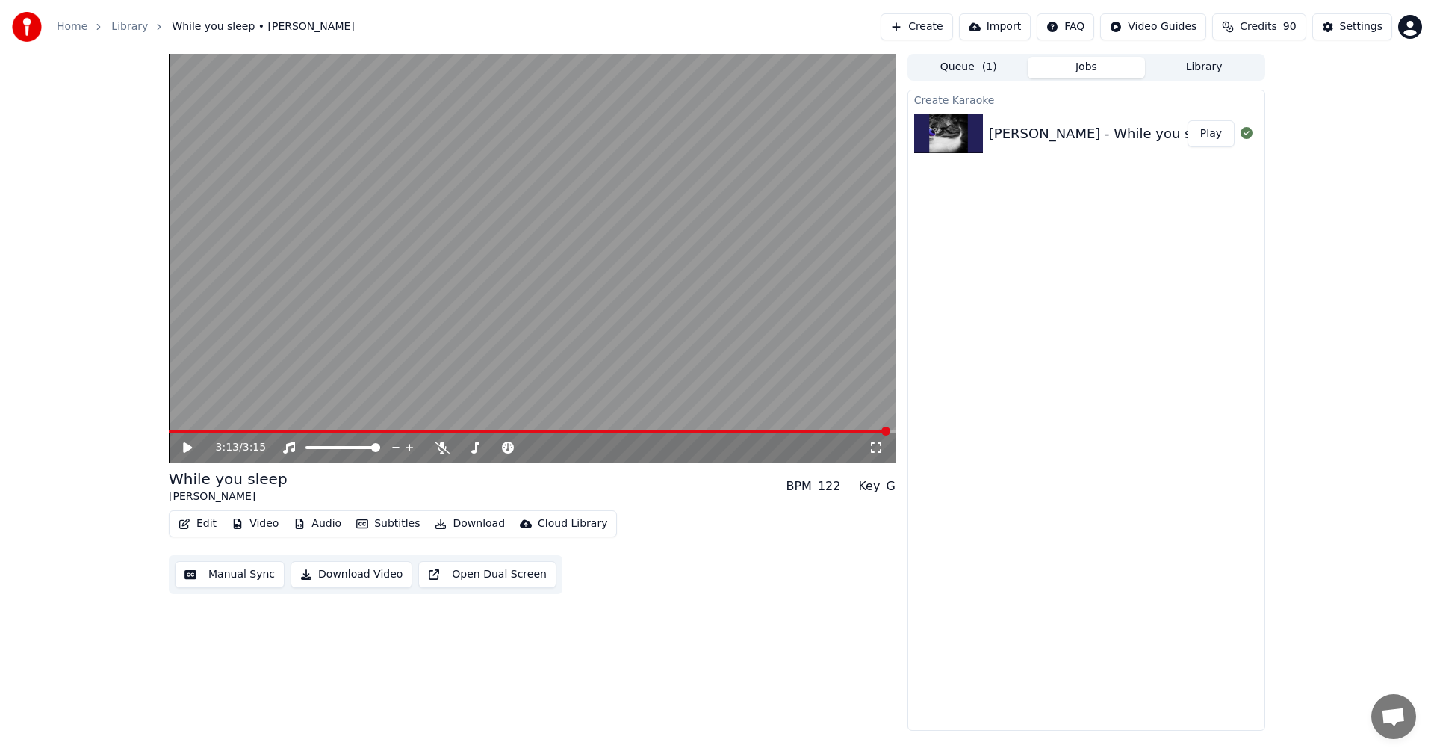 Image resolution: width=1434 pixels, height=754 pixels. What do you see at coordinates (470, 524) in the screenshot?
I see `button: Download` at bounding box center [470, 524].